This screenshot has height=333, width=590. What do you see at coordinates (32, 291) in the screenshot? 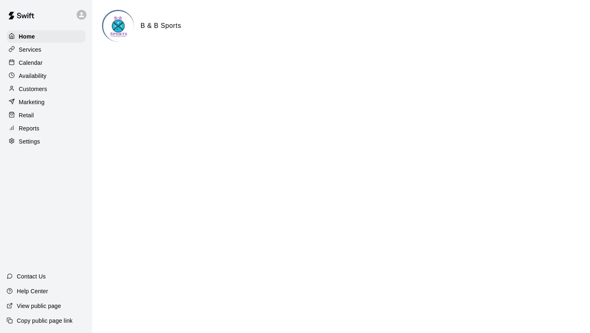
I see `p: Help Center` at bounding box center [32, 291].